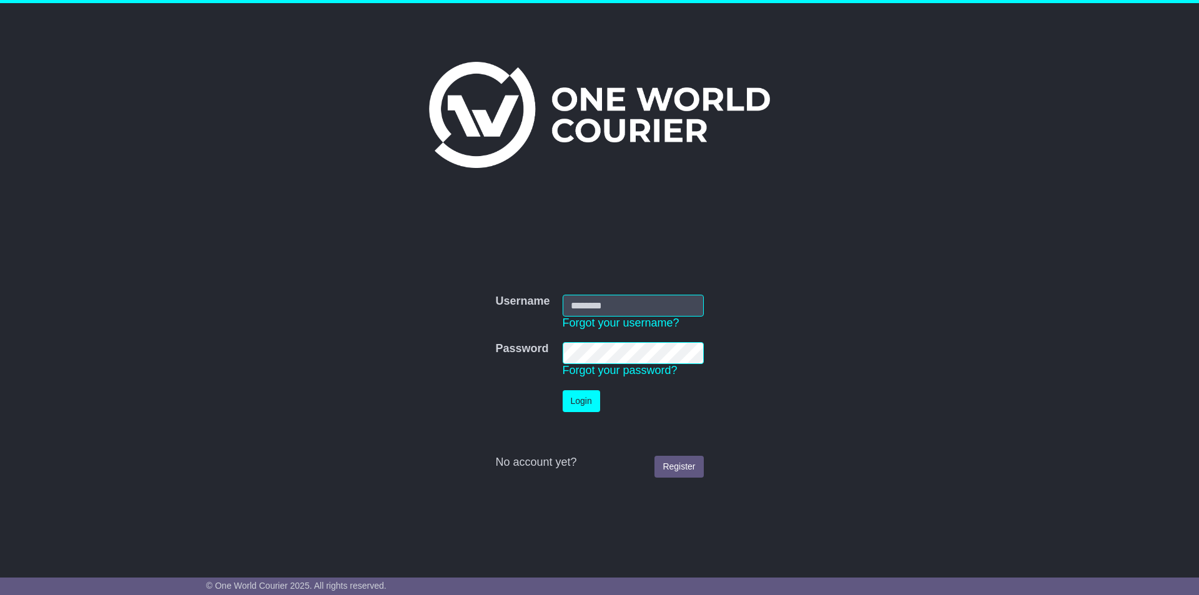 The width and height of the screenshot is (1199, 595). What do you see at coordinates (582, 401) in the screenshot?
I see `button: Login` at bounding box center [582, 401].